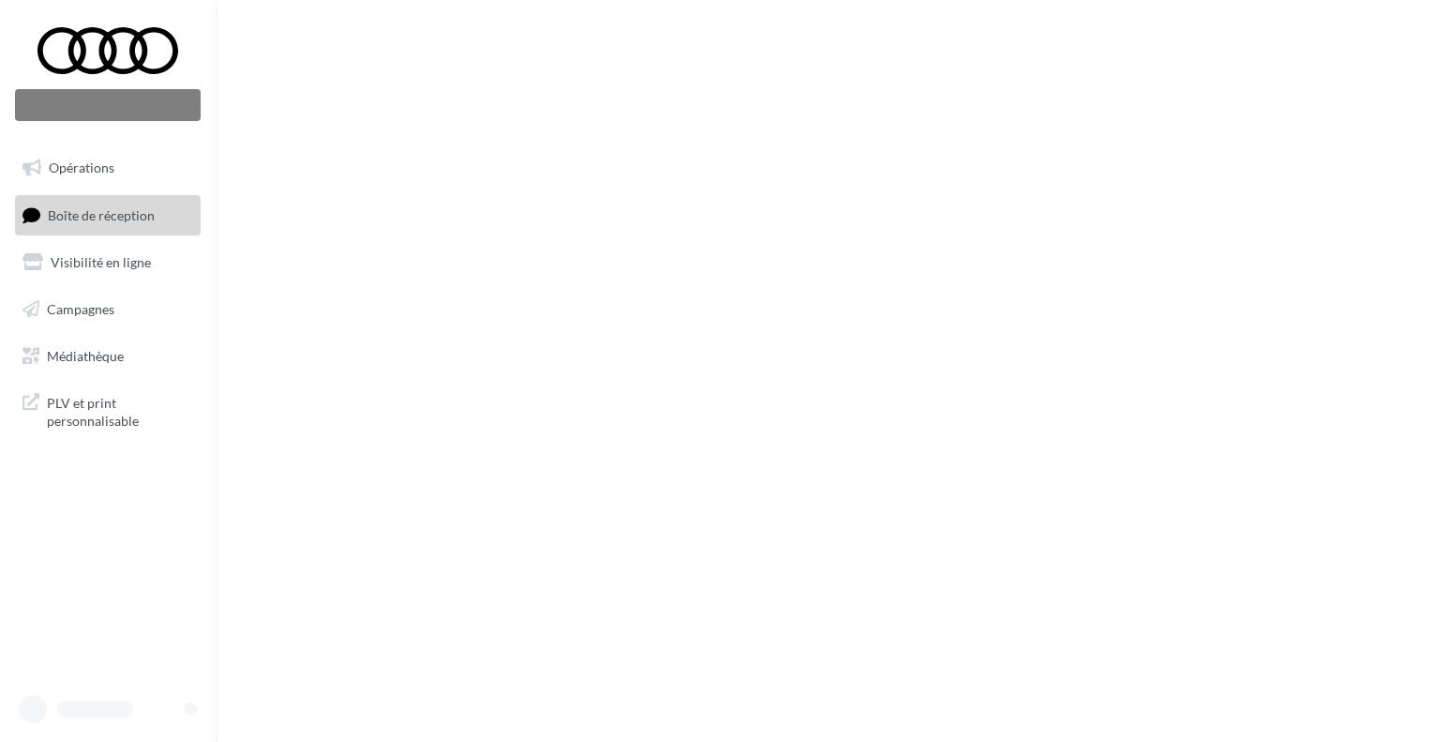  I want to click on span: Opérations, so click(82, 167).